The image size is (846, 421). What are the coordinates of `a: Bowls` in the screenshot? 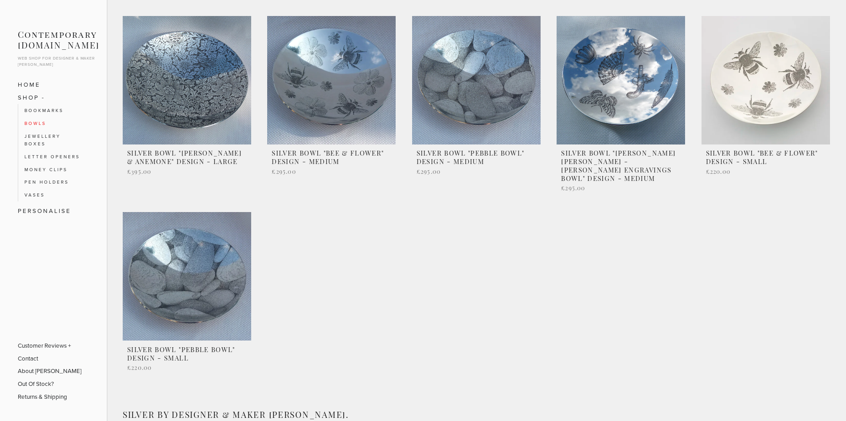 It's located at (54, 123).